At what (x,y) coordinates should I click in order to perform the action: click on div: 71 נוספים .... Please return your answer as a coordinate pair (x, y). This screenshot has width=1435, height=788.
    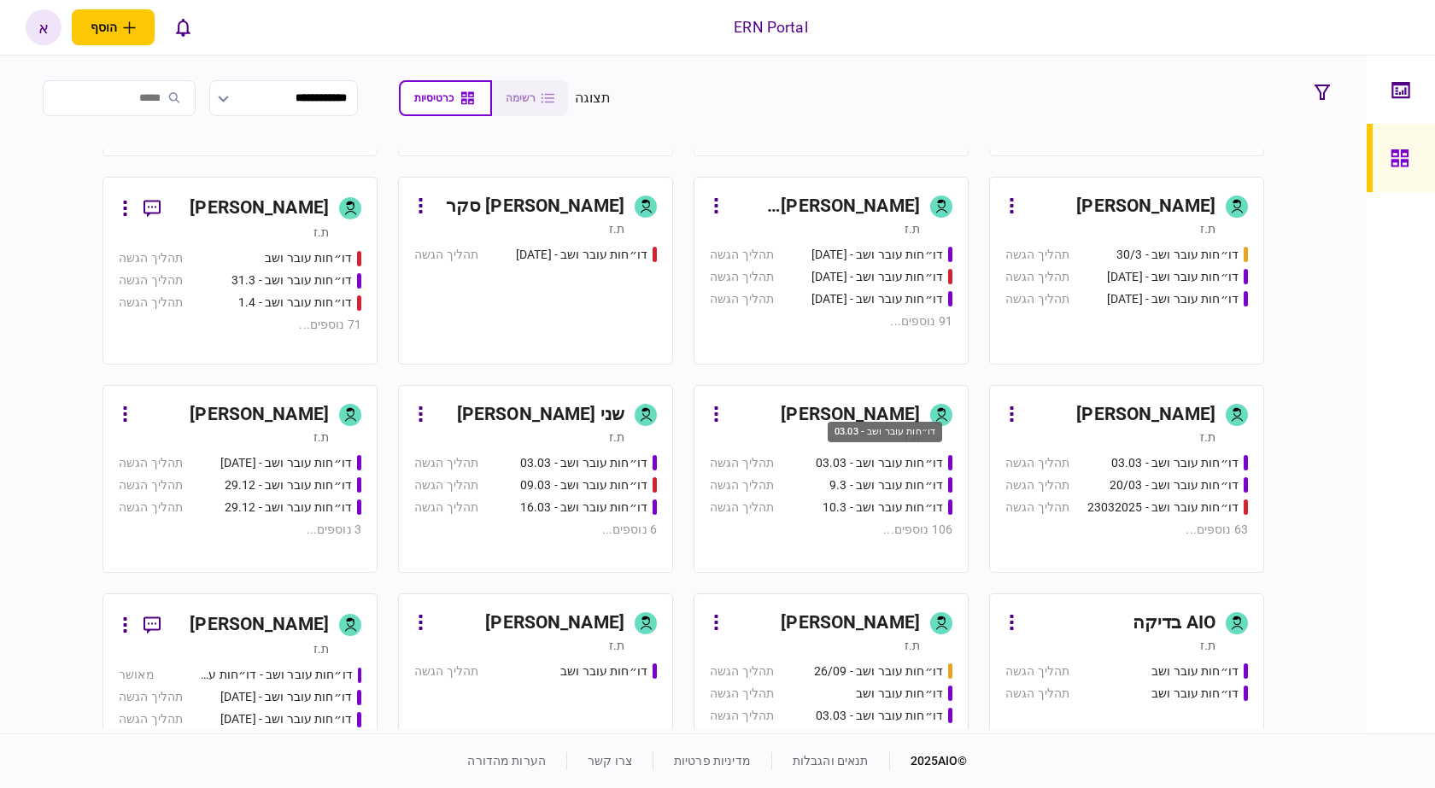
    Looking at the image, I should click on (240, 325).